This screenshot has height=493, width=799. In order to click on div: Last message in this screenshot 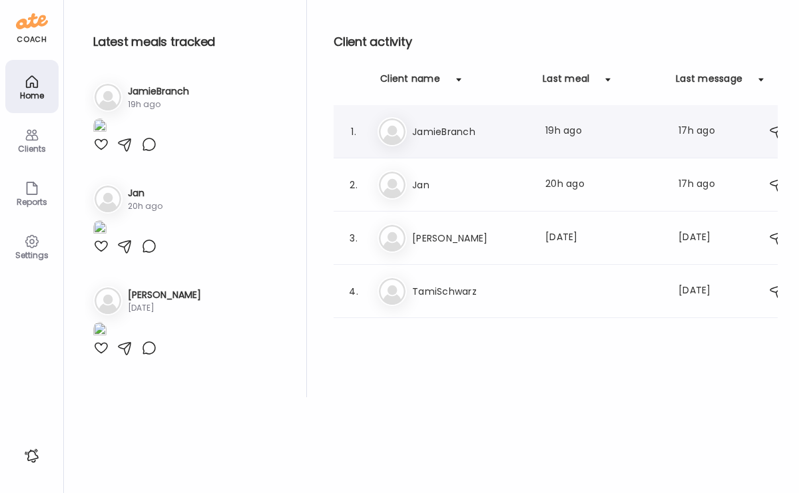, I will do `click(709, 83)`.